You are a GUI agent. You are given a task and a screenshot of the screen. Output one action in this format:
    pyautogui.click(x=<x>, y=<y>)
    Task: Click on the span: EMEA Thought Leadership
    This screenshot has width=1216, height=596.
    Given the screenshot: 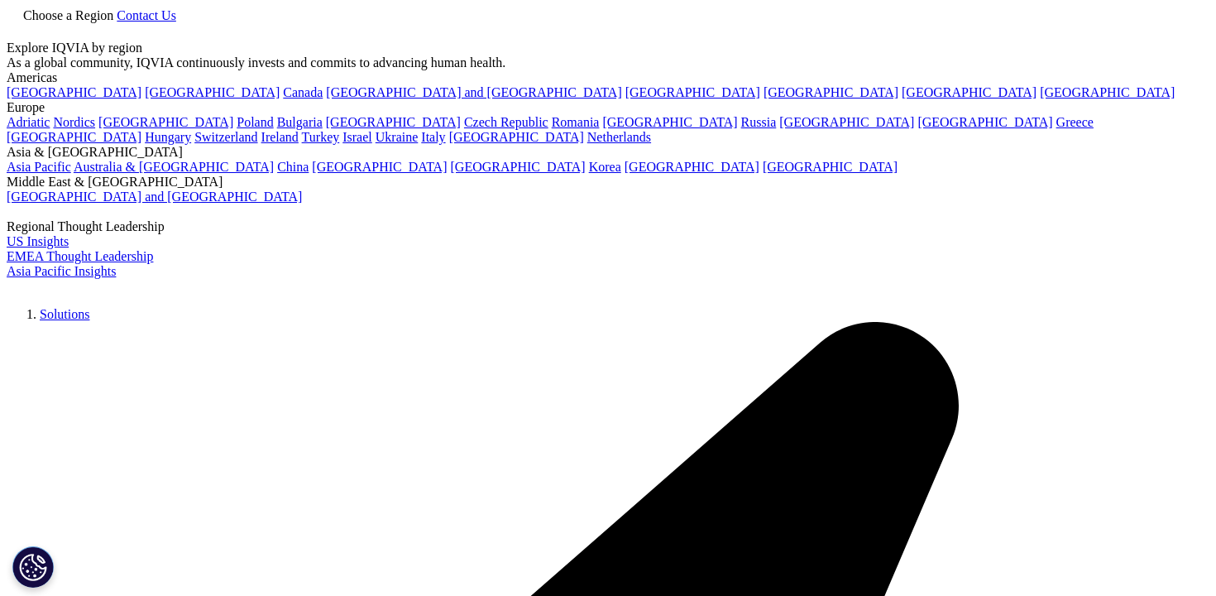 What is the action you would take?
    pyautogui.click(x=79, y=256)
    